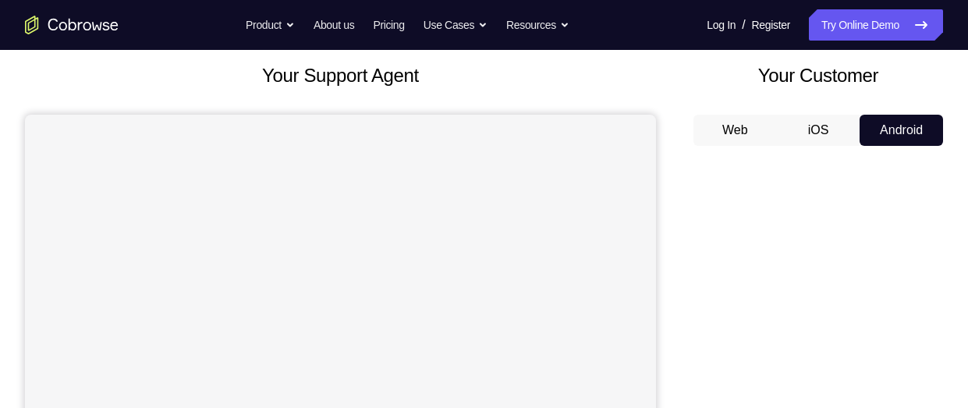 The width and height of the screenshot is (968, 408). What do you see at coordinates (901, 130) in the screenshot?
I see `button: Android` at bounding box center [901, 130].